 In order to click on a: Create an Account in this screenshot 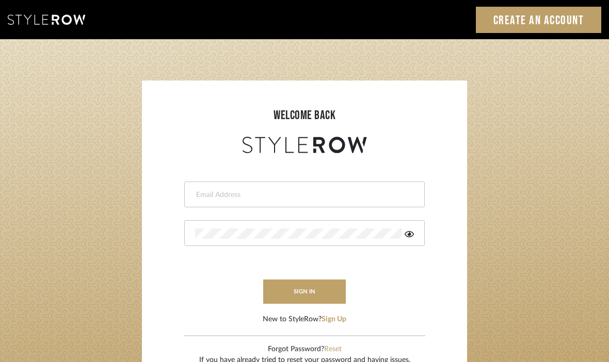, I will do `click(539, 20)`.